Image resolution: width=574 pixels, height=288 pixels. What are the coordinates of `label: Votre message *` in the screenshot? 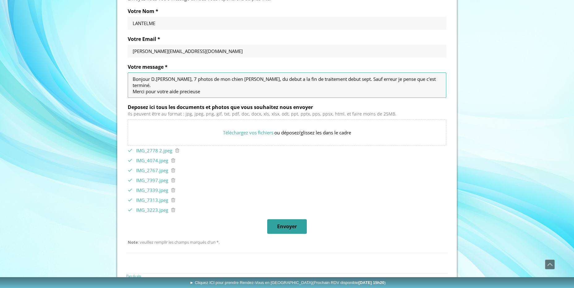 It's located at (287, 67).